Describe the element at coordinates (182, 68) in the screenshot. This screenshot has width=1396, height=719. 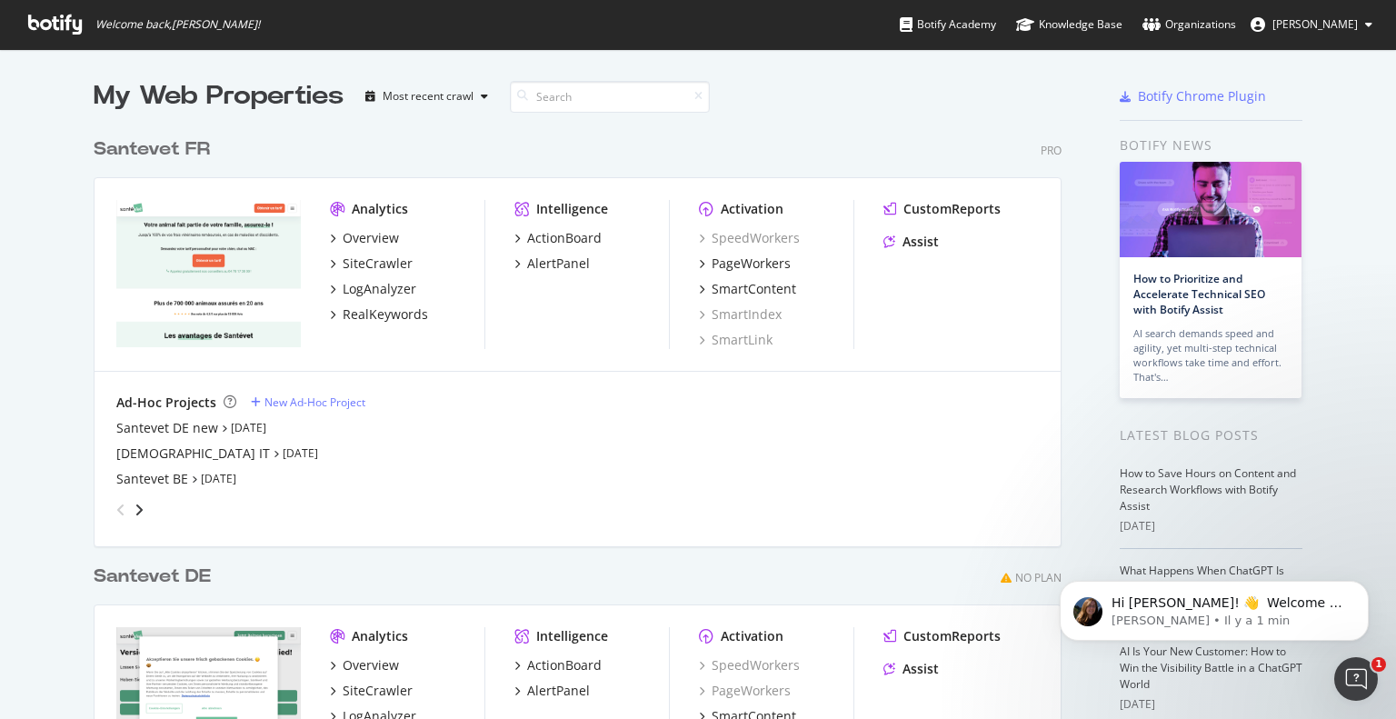
I see `div: message notification from Laura, Il y a 1 min. Hi MARION! 👋 Welcome to Botify chat support! Have ...` at that location.